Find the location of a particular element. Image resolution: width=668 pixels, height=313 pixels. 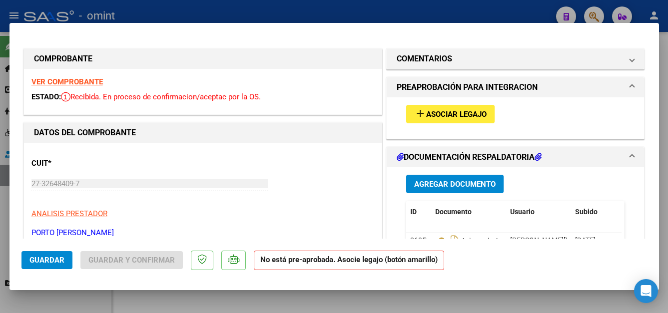

span: ANALISIS PRESTADOR is located at coordinates (69, 214).